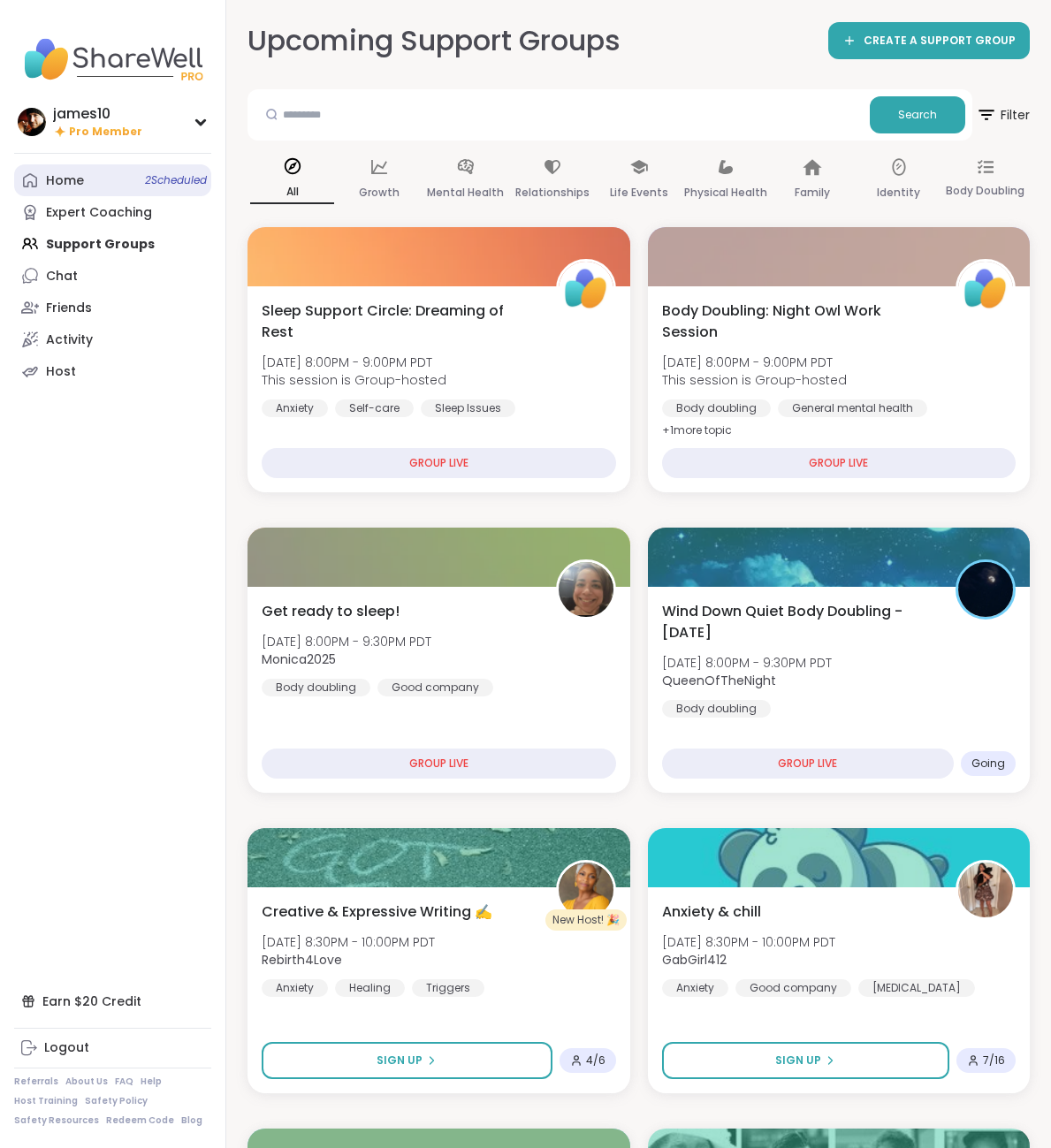  I want to click on div: General mental health, so click(852, 408).